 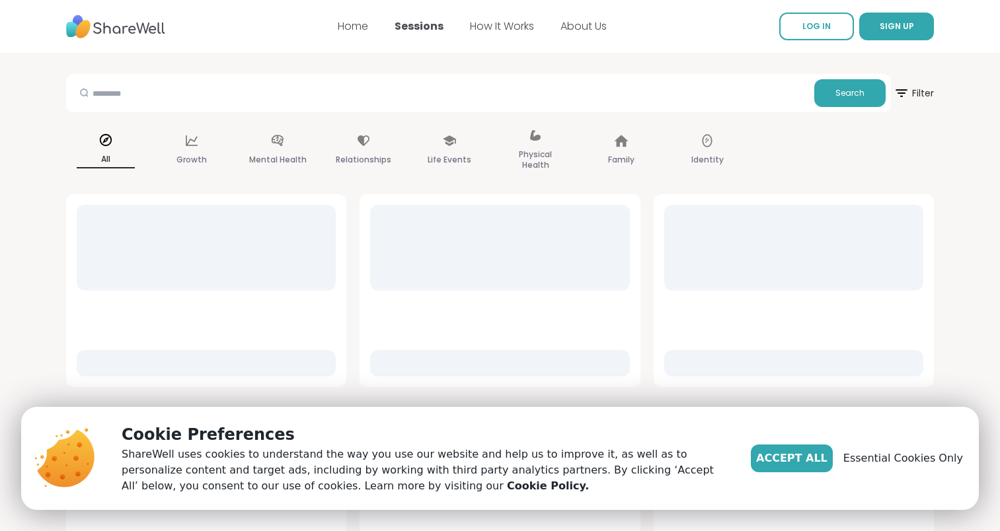 What do you see at coordinates (353, 26) in the screenshot?
I see `a: Home` at bounding box center [353, 26].